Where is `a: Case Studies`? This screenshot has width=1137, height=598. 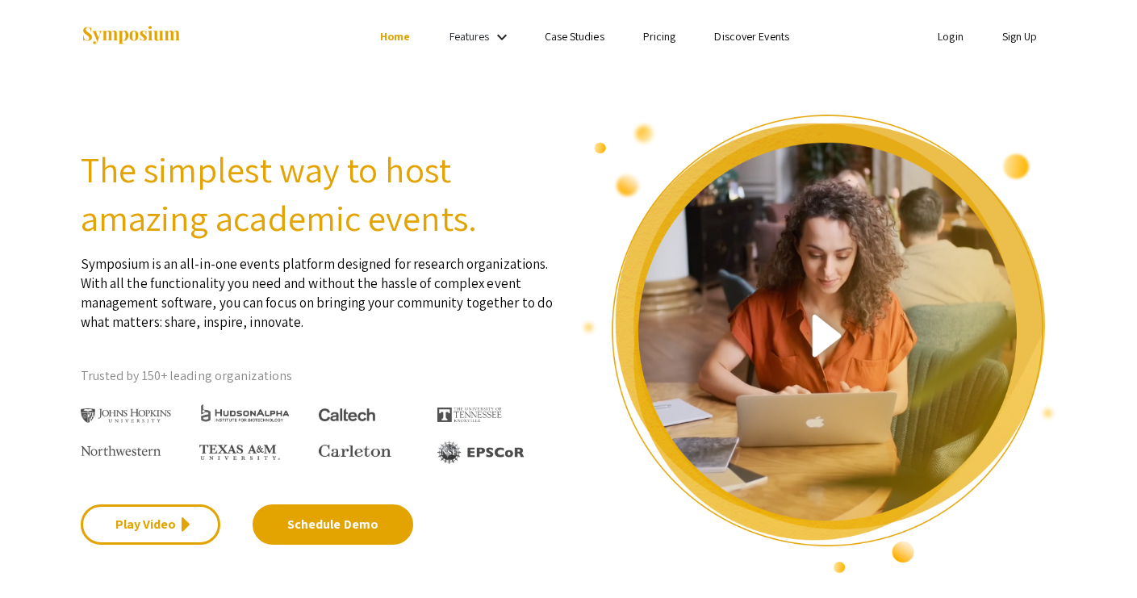 a: Case Studies is located at coordinates (575, 36).